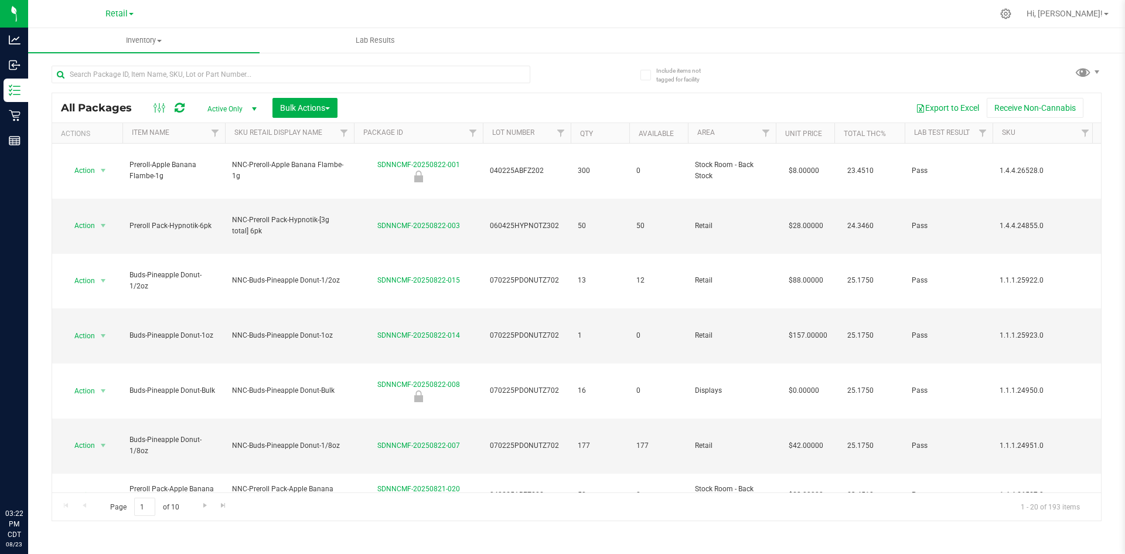 Image resolution: width=1125 pixels, height=554 pixels. I want to click on span: Preroll-Apple Banana Flambe-1g, so click(173, 170).